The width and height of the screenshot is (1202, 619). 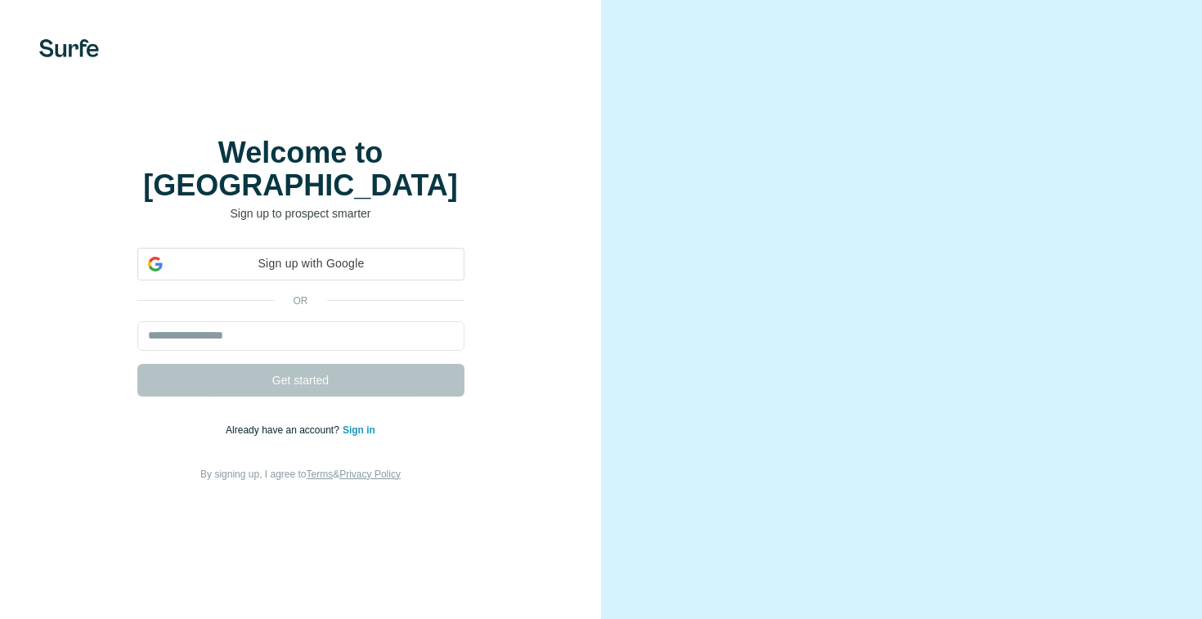 I want to click on img: Surfe's logo, so click(x=69, y=48).